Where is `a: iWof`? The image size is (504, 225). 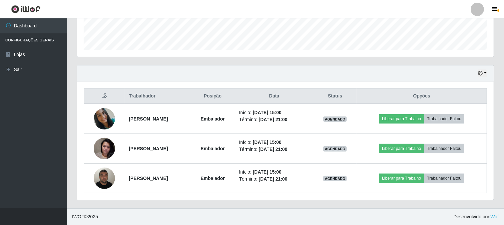
a: iWof is located at coordinates (494, 216).